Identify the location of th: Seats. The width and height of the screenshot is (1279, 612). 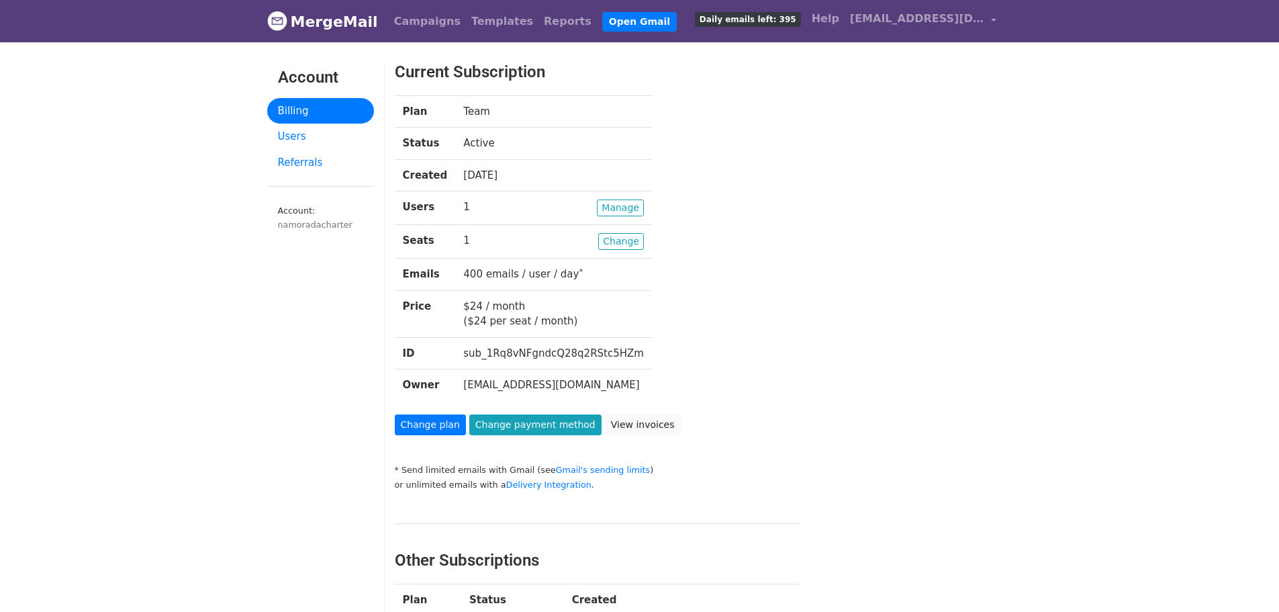
(425, 242).